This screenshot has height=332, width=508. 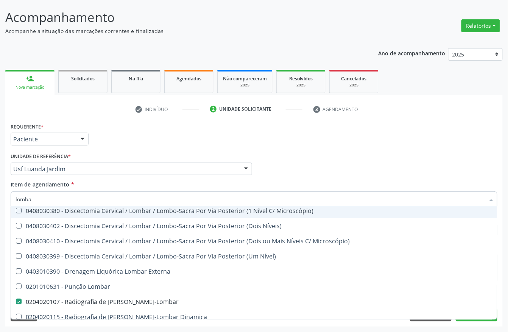 What do you see at coordinates (254, 211) in the screenshot?
I see `div: 0408030380 - Discectomia Cervical / Lombar / Lombo-Sacra Por Via Posterior (1 Nível C/ Microscópio)` at bounding box center [254, 211].